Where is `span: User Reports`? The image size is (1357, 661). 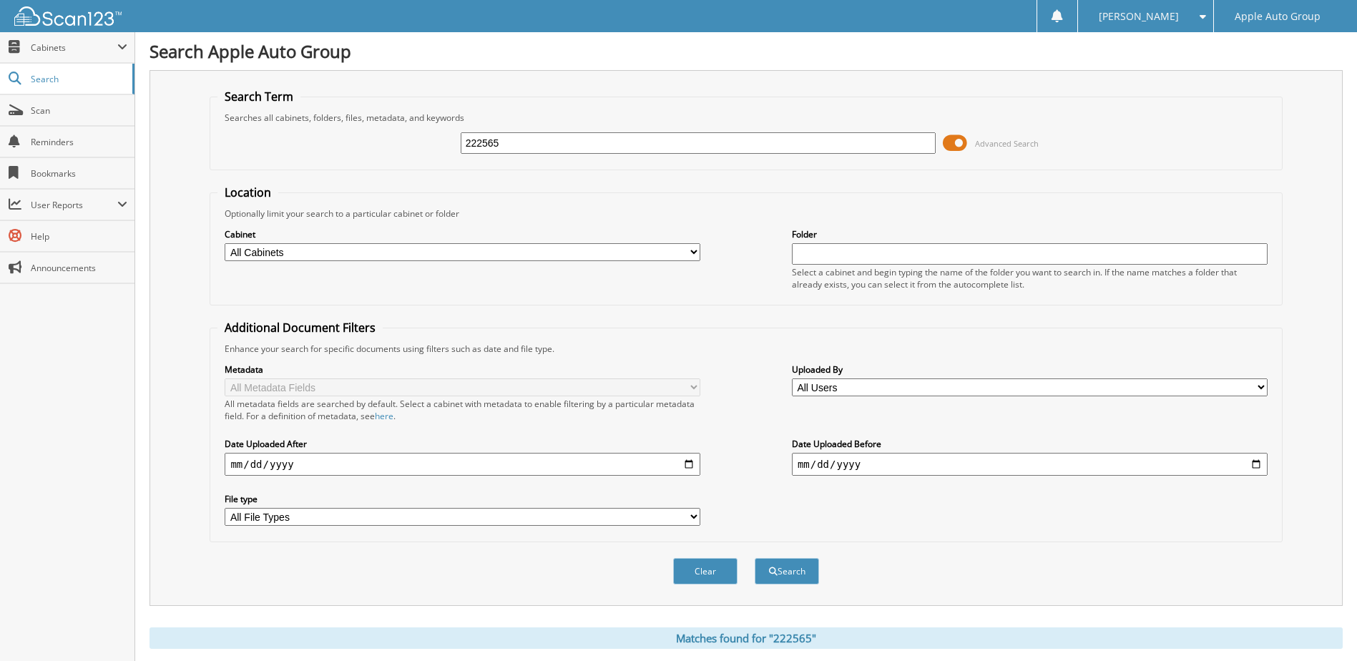 span: User Reports is located at coordinates (74, 205).